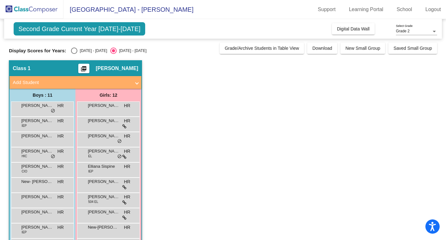 The image size is (446, 240). What do you see at coordinates (72, 82) in the screenshot?
I see `mat-panel-title: Add Student` at bounding box center [72, 82].